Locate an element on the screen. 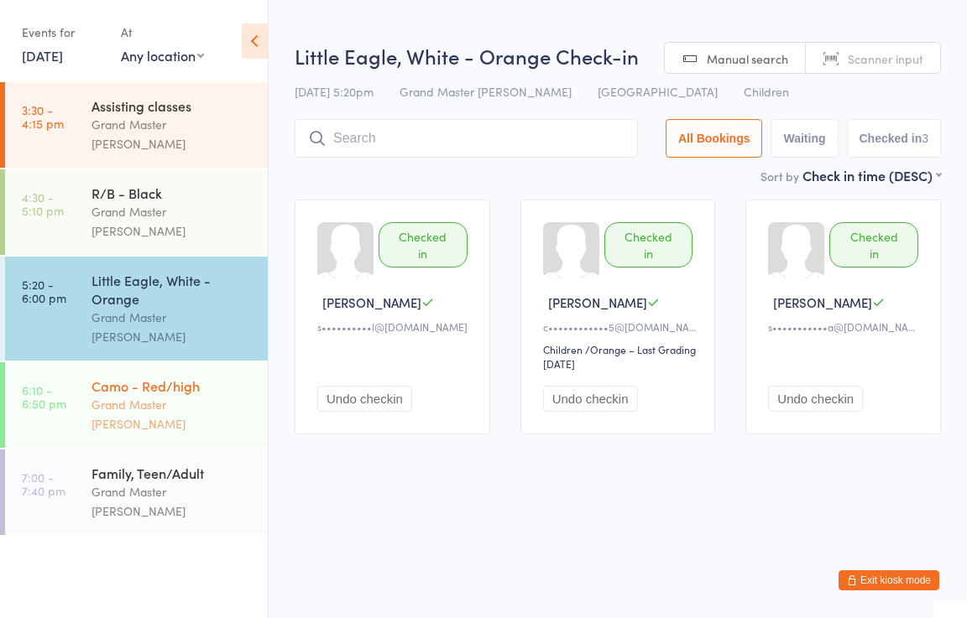 This screenshot has width=967, height=618. span: Children is located at coordinates (766, 91).